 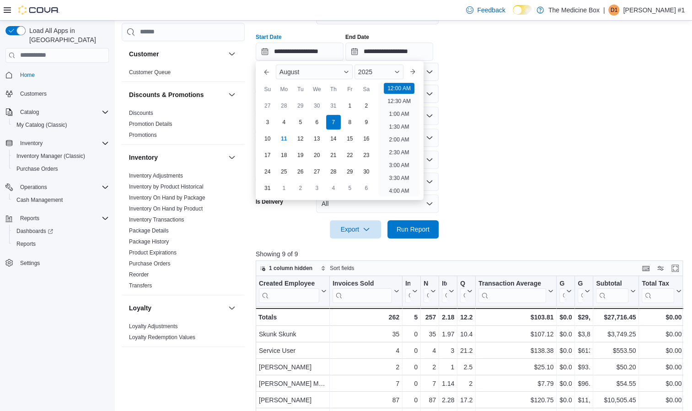 What do you see at coordinates (63, 262) in the screenshot?
I see `span: Settings` at bounding box center [63, 262].